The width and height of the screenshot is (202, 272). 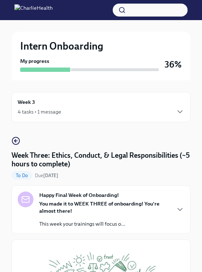 What do you see at coordinates (46, 176) in the screenshot?
I see `span: September 23rd, 2025 10:00` at bounding box center [46, 176].